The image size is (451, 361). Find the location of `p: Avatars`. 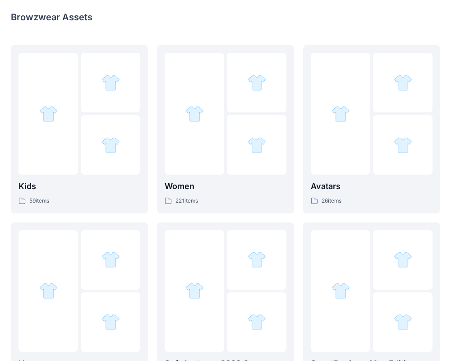

p: Avatars is located at coordinates (372, 186).